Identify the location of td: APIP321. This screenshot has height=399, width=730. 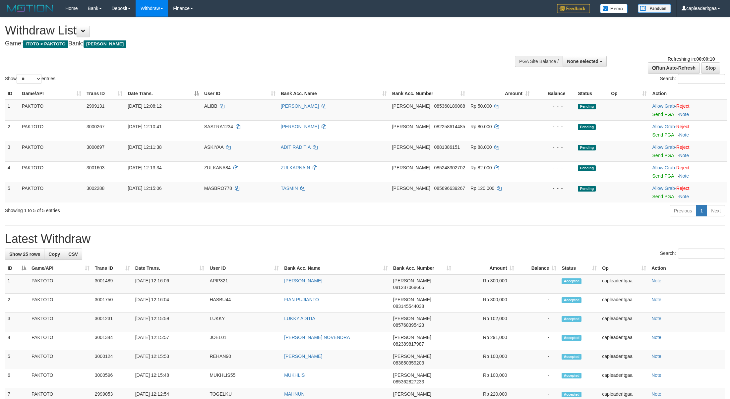
(244, 284).